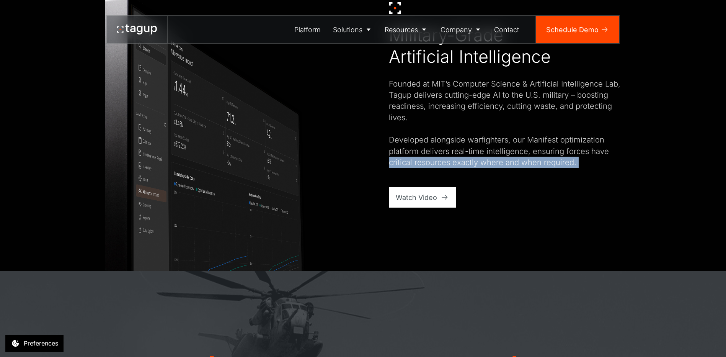 The image size is (726, 357). What do you see at coordinates (506, 29) in the screenshot?
I see `div: Contact` at bounding box center [506, 29].